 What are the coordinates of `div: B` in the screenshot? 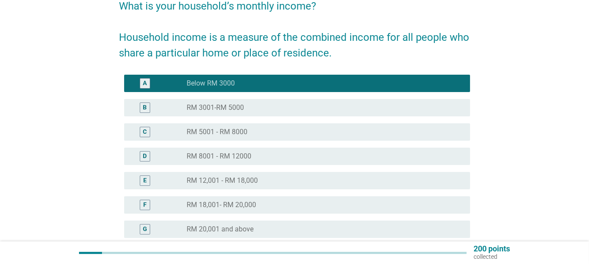 It's located at (145, 108).